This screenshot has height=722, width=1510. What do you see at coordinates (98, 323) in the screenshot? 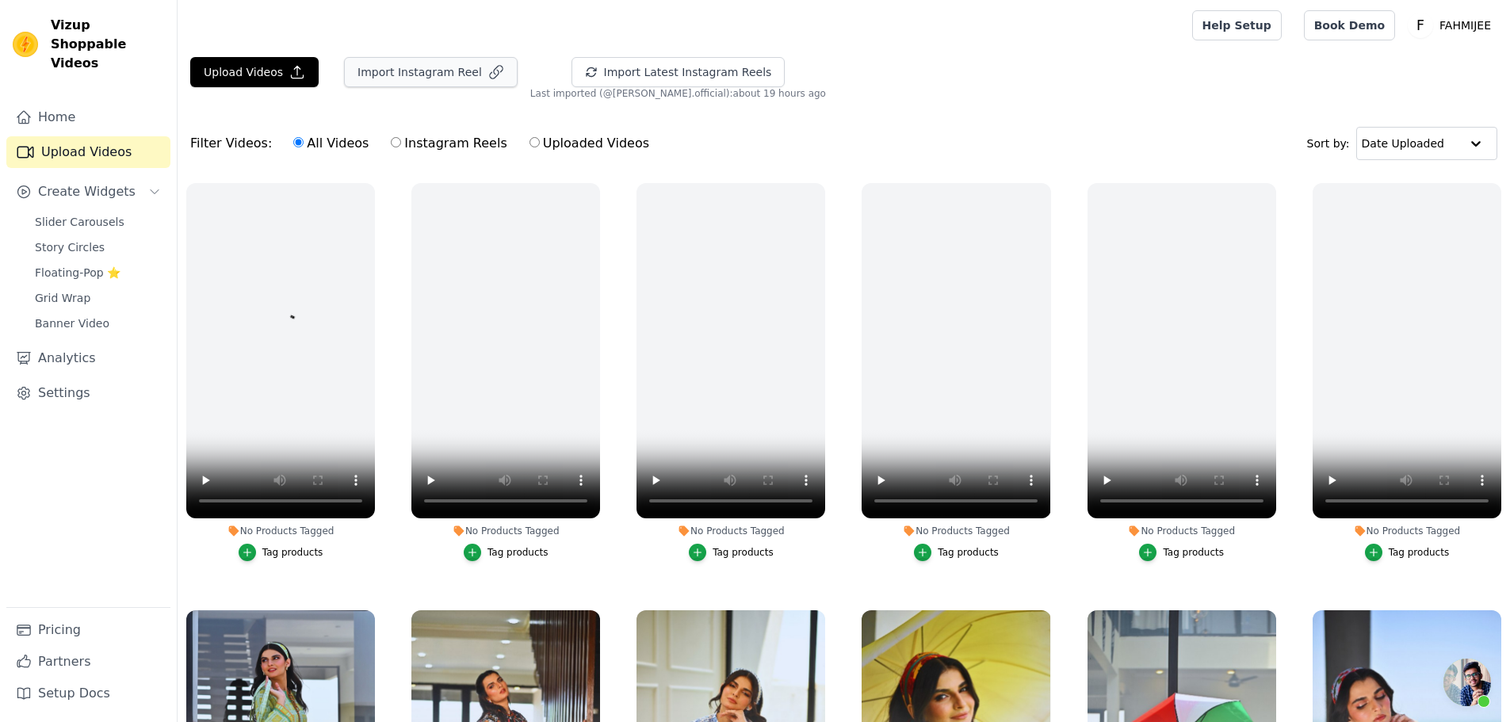
I see `a: Banner Video` at bounding box center [98, 323].